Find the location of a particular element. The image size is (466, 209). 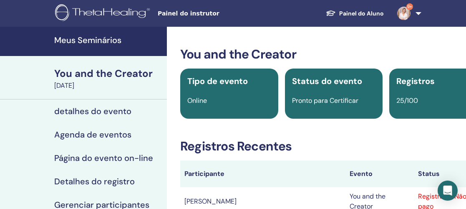

span: 9+ is located at coordinates (410, 7).